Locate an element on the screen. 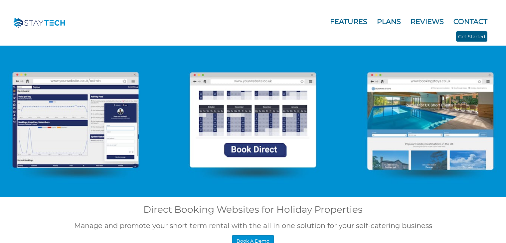 Image resolution: width=506 pixels, height=243 pixels. h1: Direct Booking Websites for Holiday Properties is located at coordinates (253, 209).